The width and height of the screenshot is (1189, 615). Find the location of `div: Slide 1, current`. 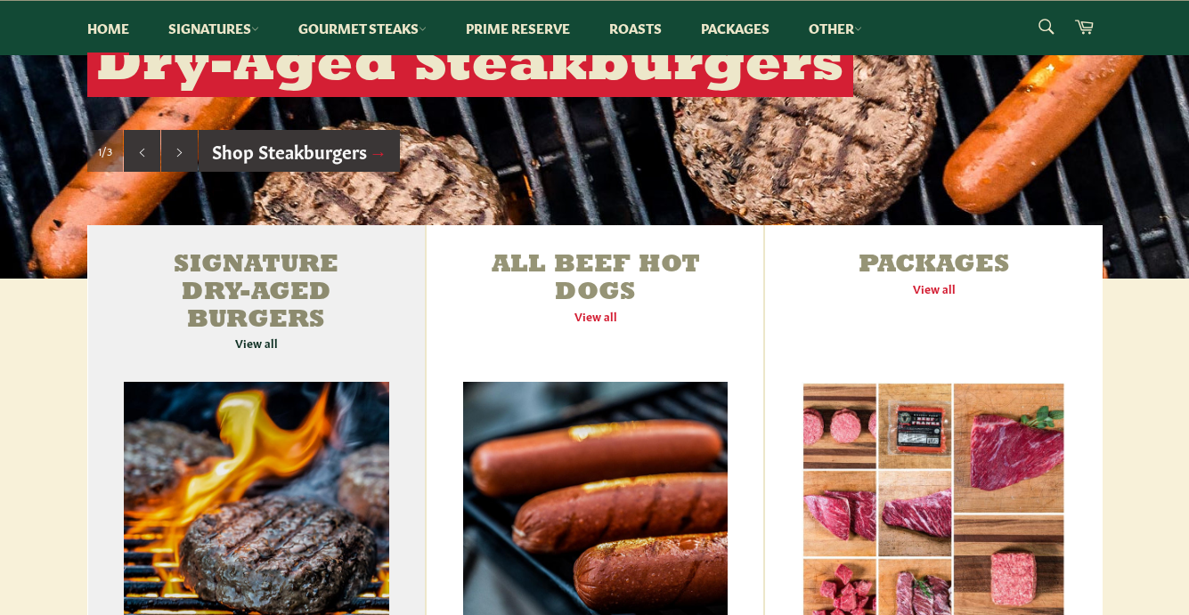

div: Slide 1, current is located at coordinates (105, 151).